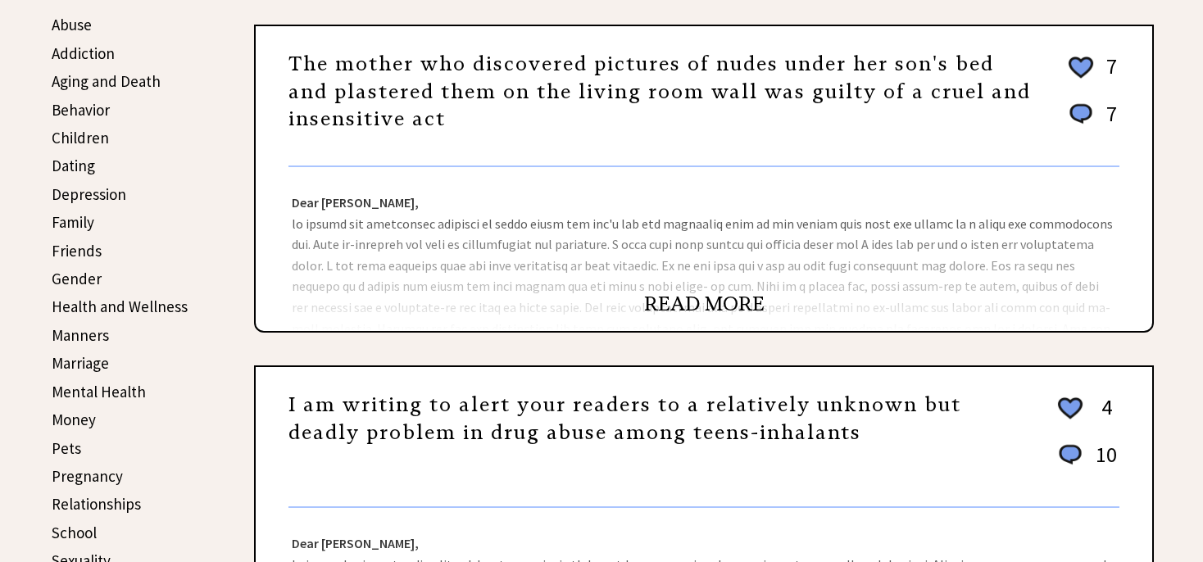 This screenshot has height=562, width=1203. What do you see at coordinates (106, 81) in the screenshot?
I see `a: Aging and Death` at bounding box center [106, 81].